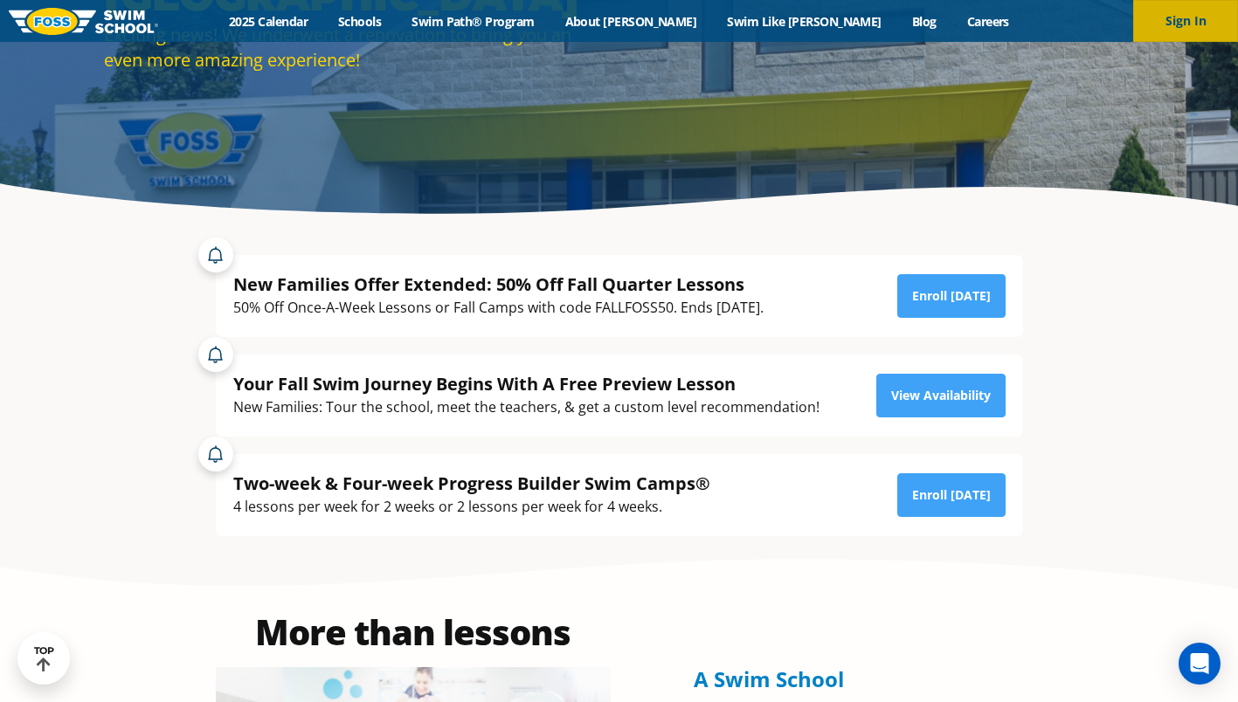 This screenshot has height=702, width=1238. Describe the element at coordinates (472, 21) in the screenshot. I see `a: Swim Path® Program` at that location.